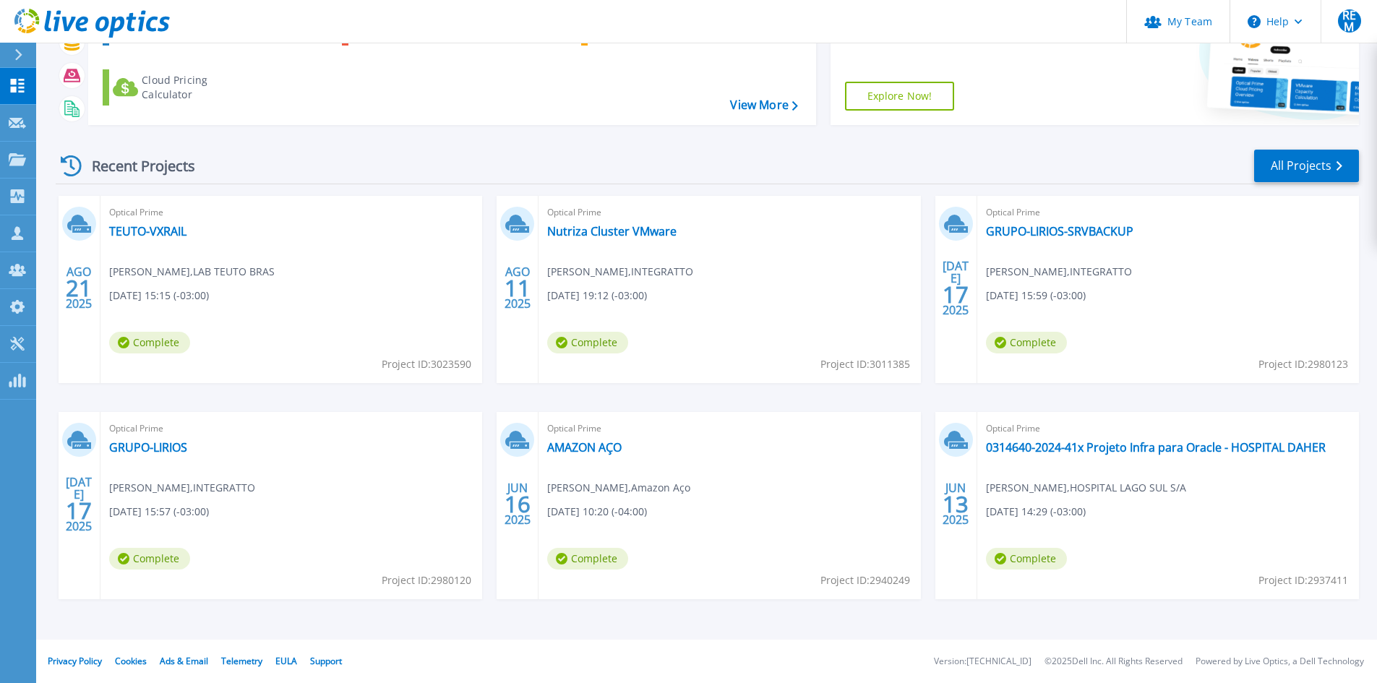 Image resolution: width=1377 pixels, height=683 pixels. I want to click on a: GRUPO-LIRIOS-SRVBACKUP, so click(1060, 231).